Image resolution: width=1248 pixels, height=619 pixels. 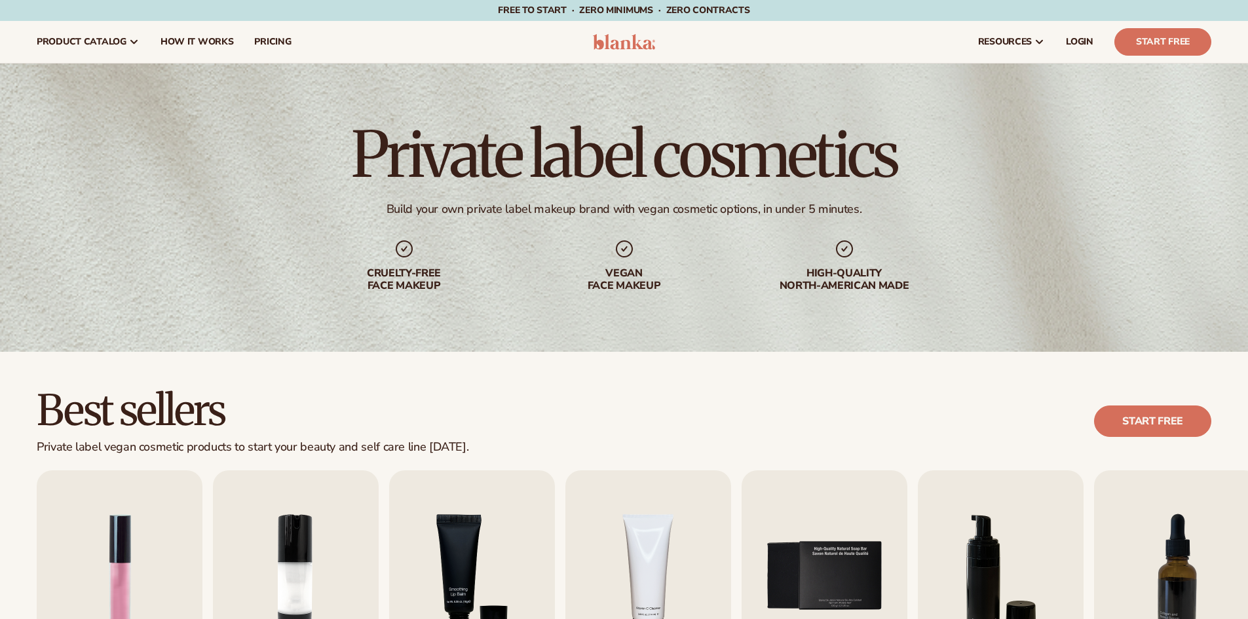 What do you see at coordinates (1012, 42) in the screenshot?
I see `a: resources` at bounding box center [1012, 42].